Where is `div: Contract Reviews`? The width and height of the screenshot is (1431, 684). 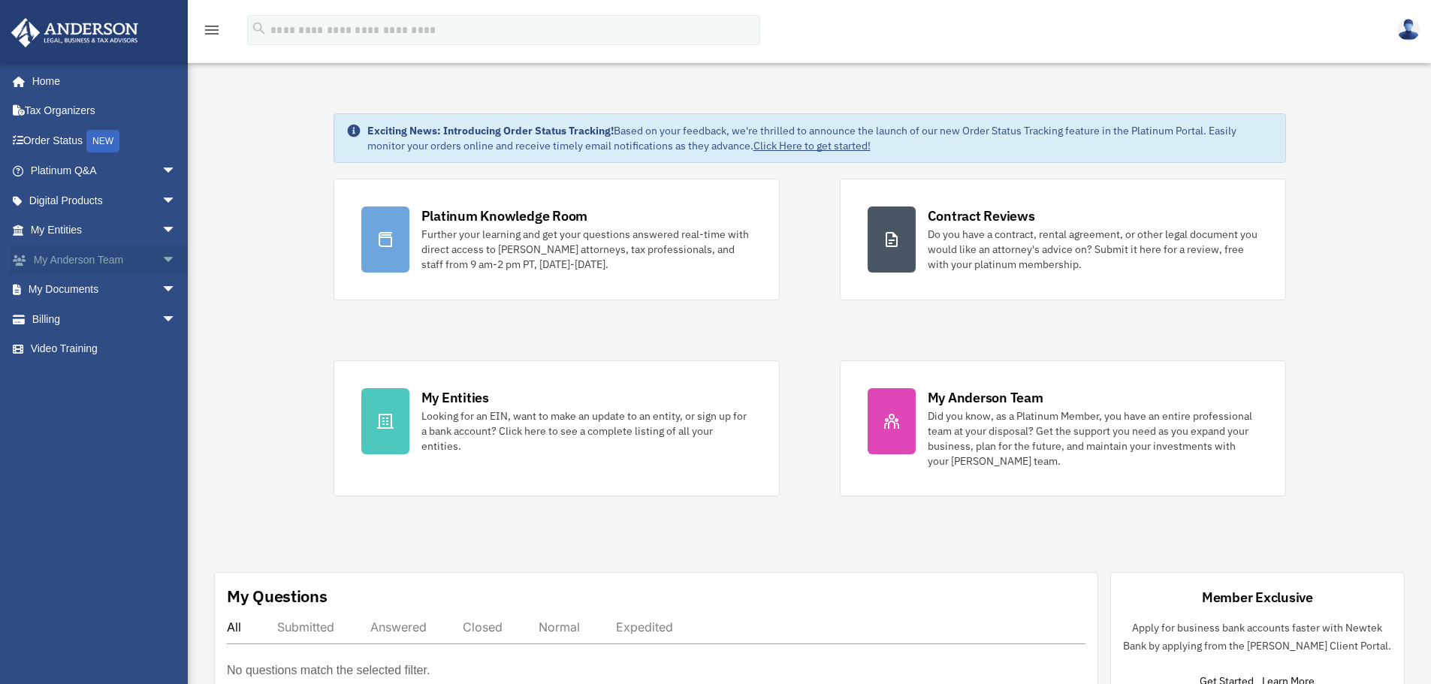
div: Contract Reviews is located at coordinates (981, 216).